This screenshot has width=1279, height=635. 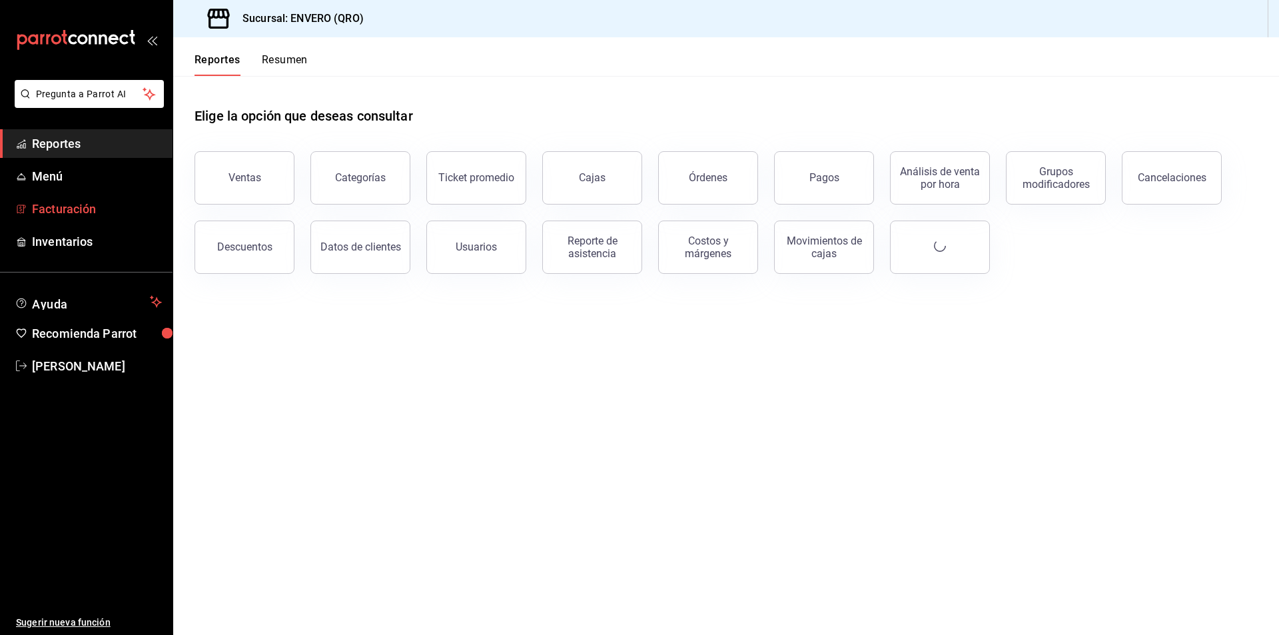 I want to click on button: Reportes, so click(x=217, y=65).